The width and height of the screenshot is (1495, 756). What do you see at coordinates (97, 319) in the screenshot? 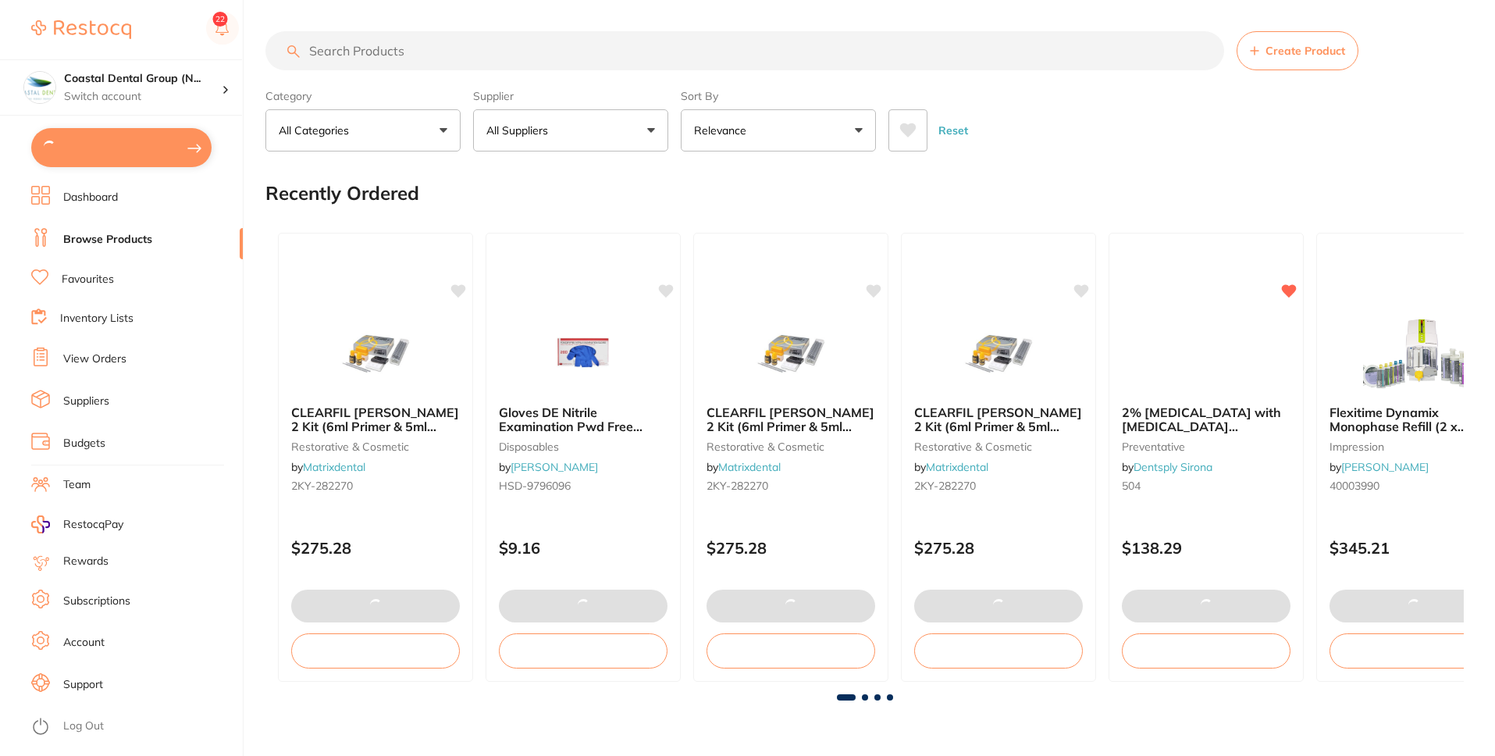
I see `a: Inventory Lists` at bounding box center [97, 319].